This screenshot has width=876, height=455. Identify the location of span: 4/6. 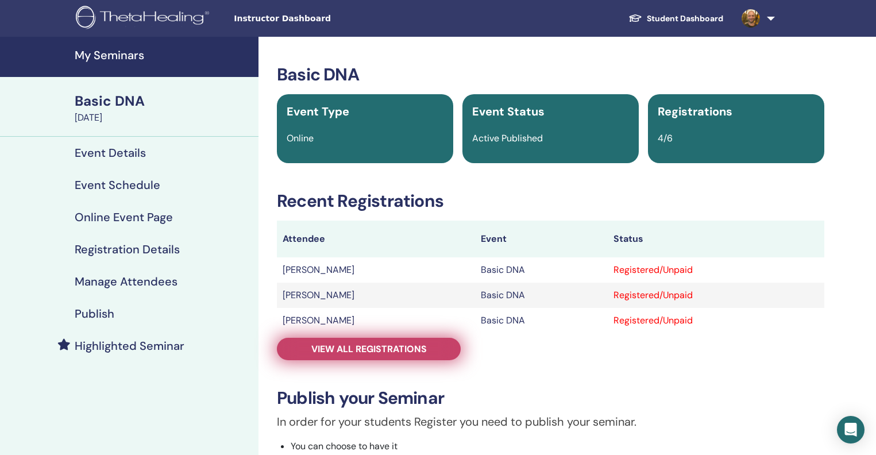
(665, 138).